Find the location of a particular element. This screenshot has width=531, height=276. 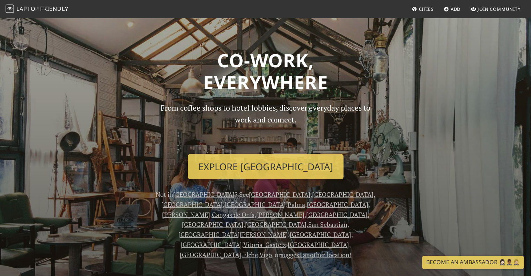

a: Palma is located at coordinates (296, 205).